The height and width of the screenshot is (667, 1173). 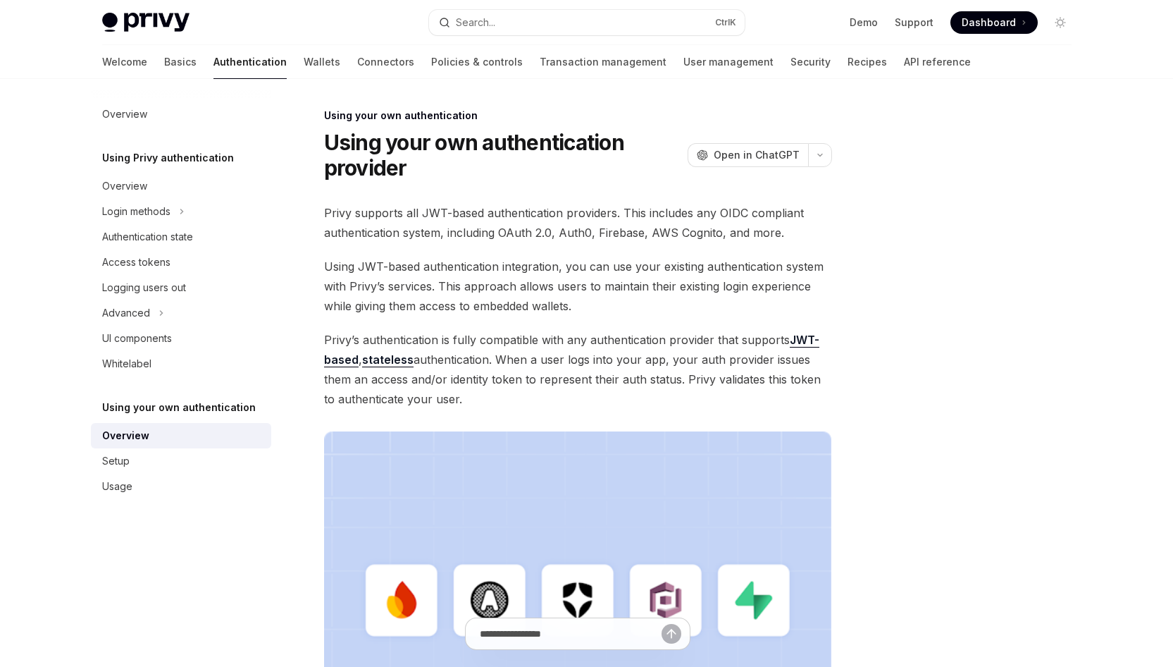 I want to click on div: Logging users out, so click(x=144, y=288).